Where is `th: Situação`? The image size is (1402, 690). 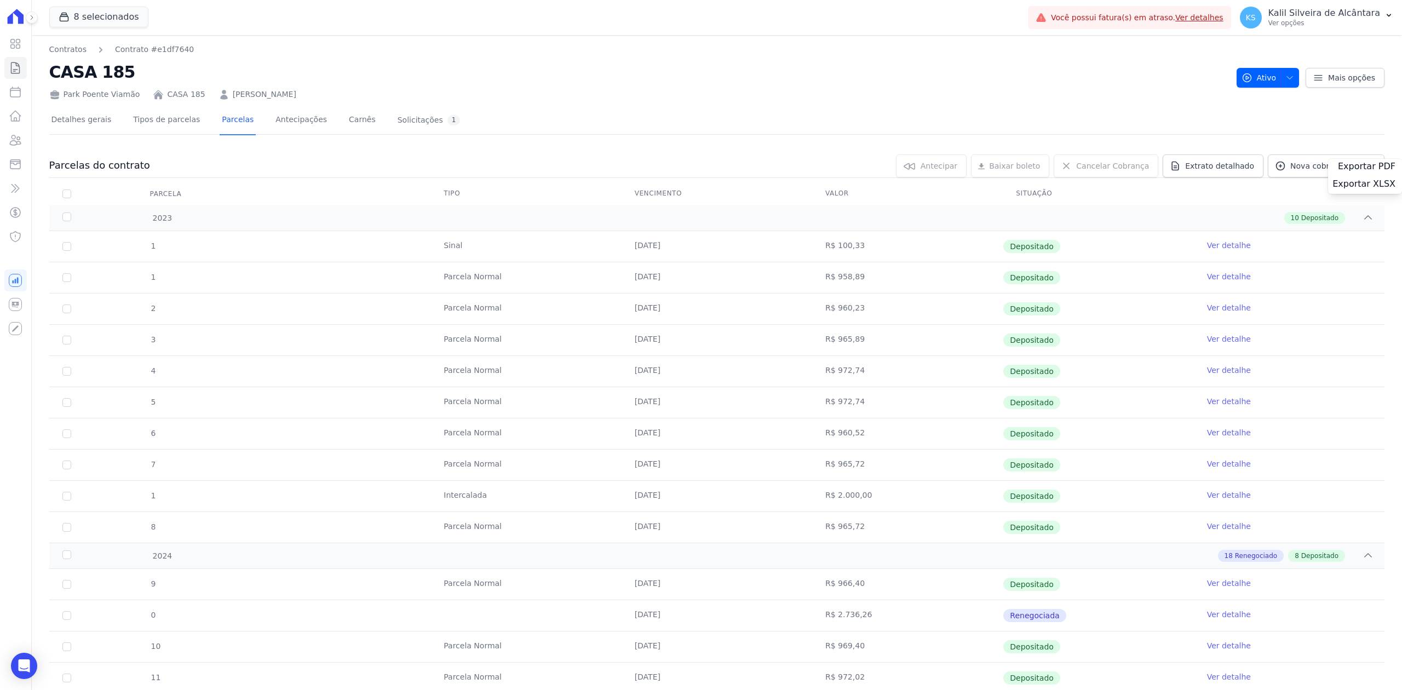
th: Situação is located at coordinates (1098, 194).